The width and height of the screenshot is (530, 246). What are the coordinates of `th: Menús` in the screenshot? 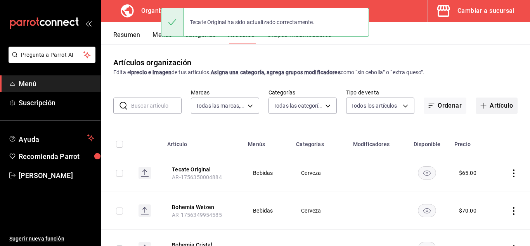 It's located at (267, 142).